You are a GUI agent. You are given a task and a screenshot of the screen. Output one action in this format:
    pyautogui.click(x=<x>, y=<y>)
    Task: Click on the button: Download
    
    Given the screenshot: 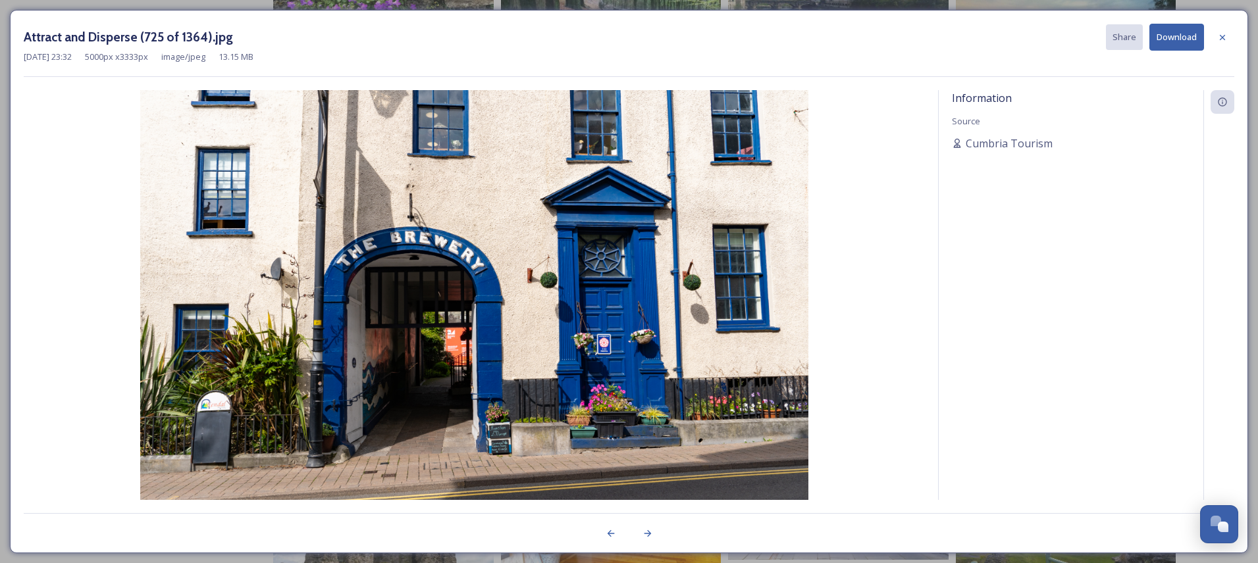 What is the action you would take?
    pyautogui.click(x=1176, y=37)
    